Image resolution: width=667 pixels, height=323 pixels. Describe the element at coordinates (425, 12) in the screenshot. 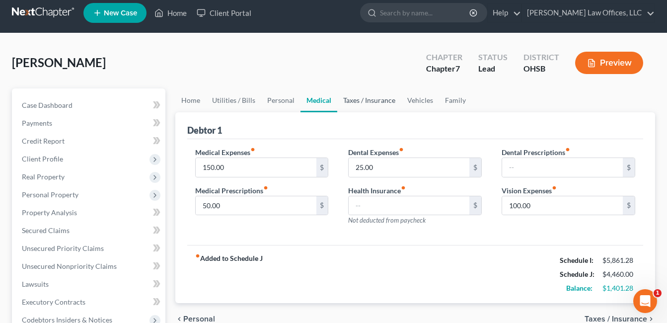

I see `input: Search by name...` at that location.